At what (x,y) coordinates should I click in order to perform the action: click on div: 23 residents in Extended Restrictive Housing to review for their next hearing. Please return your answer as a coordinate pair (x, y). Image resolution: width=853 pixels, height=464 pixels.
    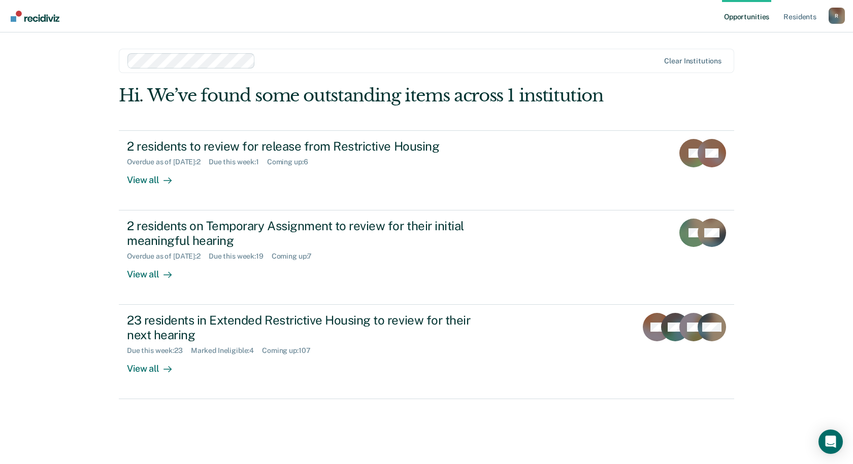
    Looking at the image, I should click on (305, 328).